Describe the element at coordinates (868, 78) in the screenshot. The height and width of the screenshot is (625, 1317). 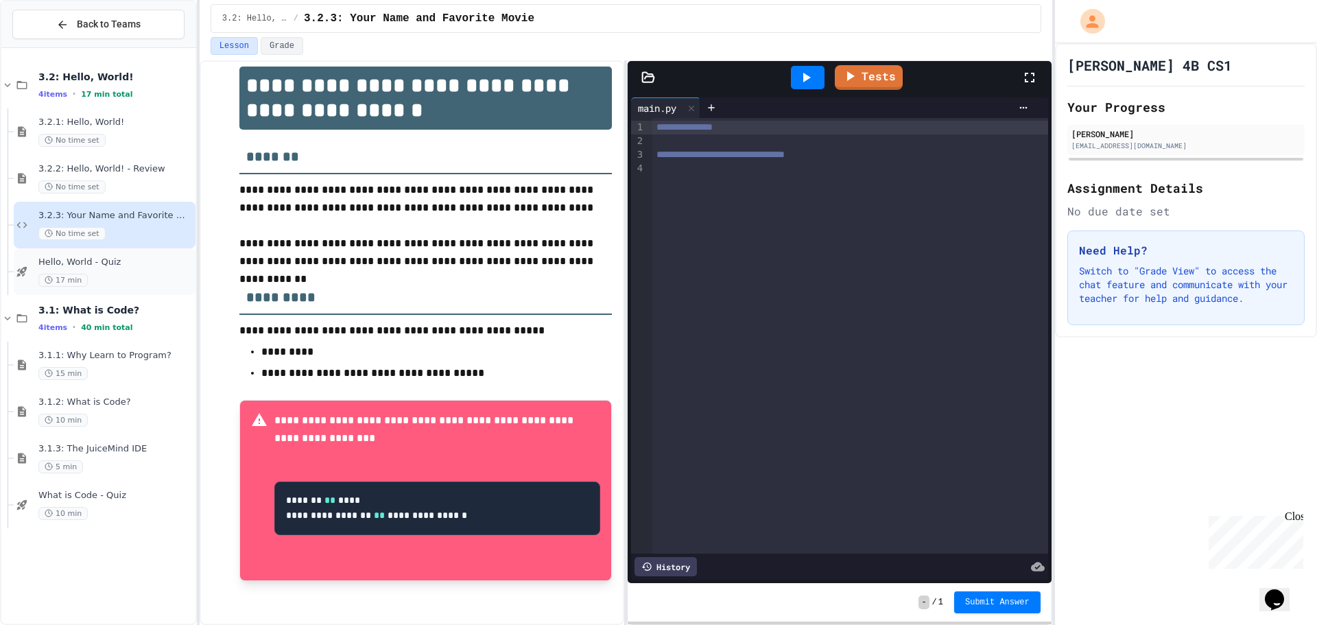
I see `a: Tests` at that location.